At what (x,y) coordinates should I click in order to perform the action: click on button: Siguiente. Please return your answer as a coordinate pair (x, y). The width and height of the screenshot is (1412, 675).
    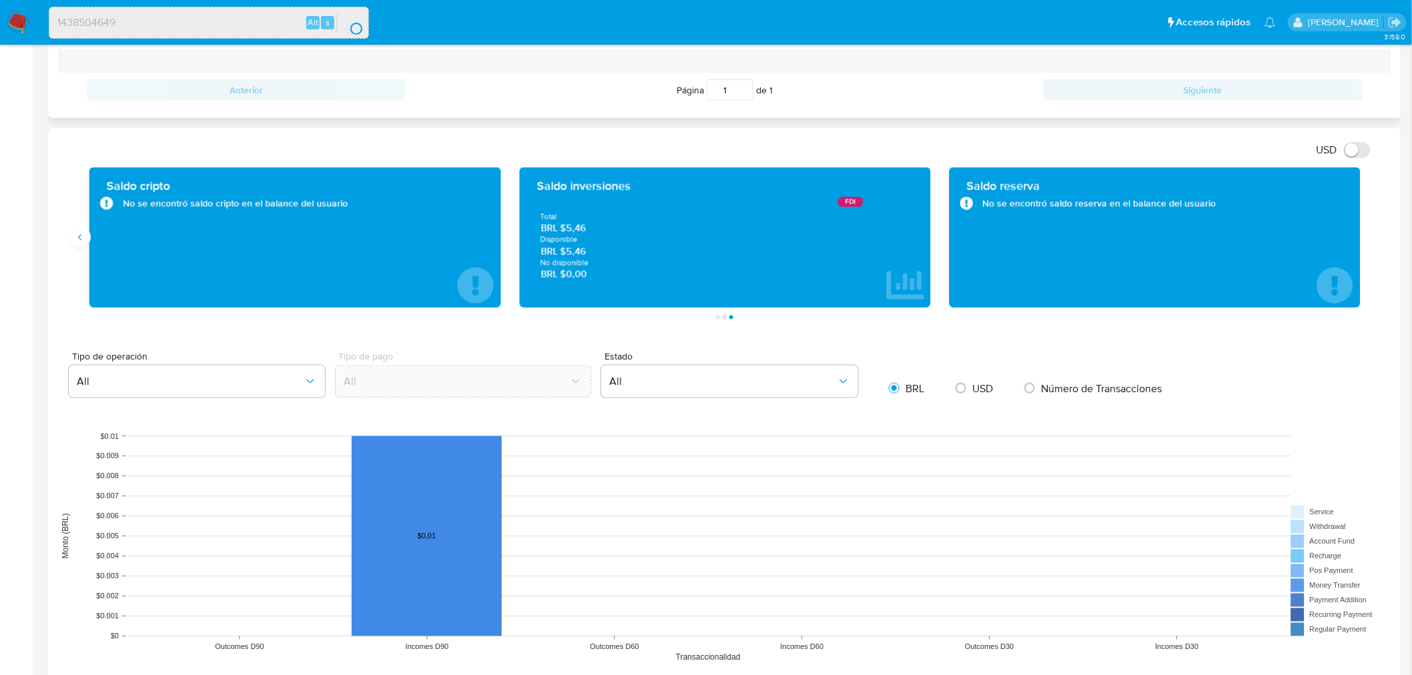
    Looking at the image, I should click on (1203, 90).